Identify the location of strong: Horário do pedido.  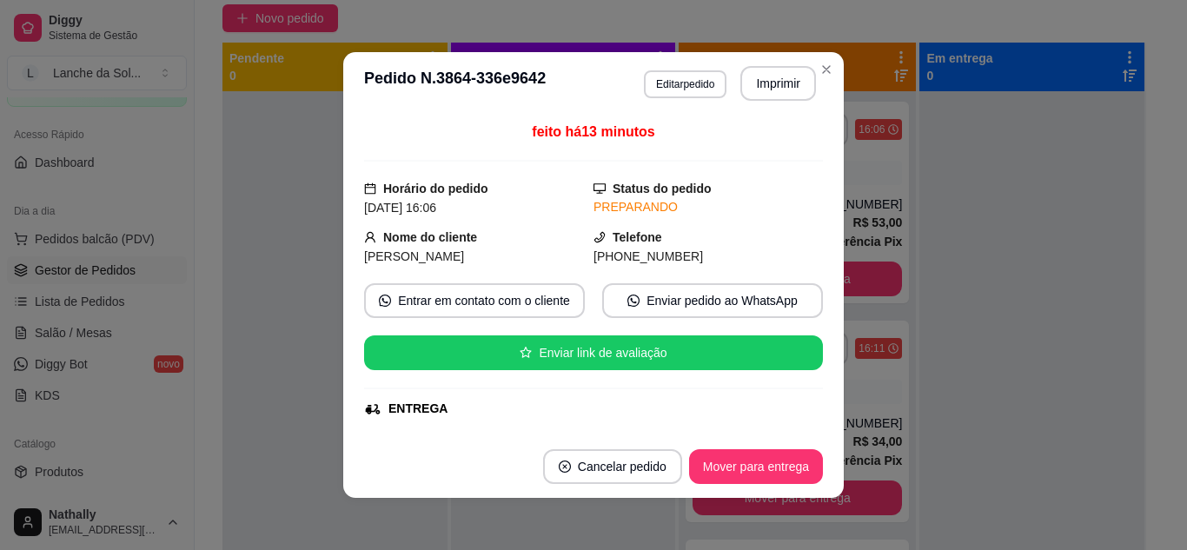
(435, 188).